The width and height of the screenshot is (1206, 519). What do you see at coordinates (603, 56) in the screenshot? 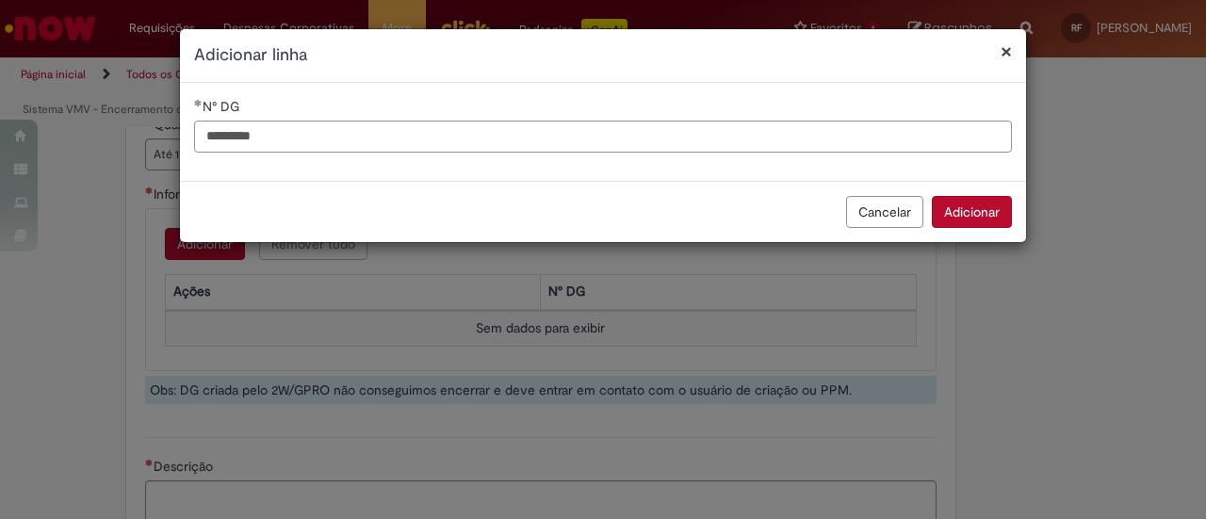
I see `h2: Adicionar linha` at bounding box center [603, 56].